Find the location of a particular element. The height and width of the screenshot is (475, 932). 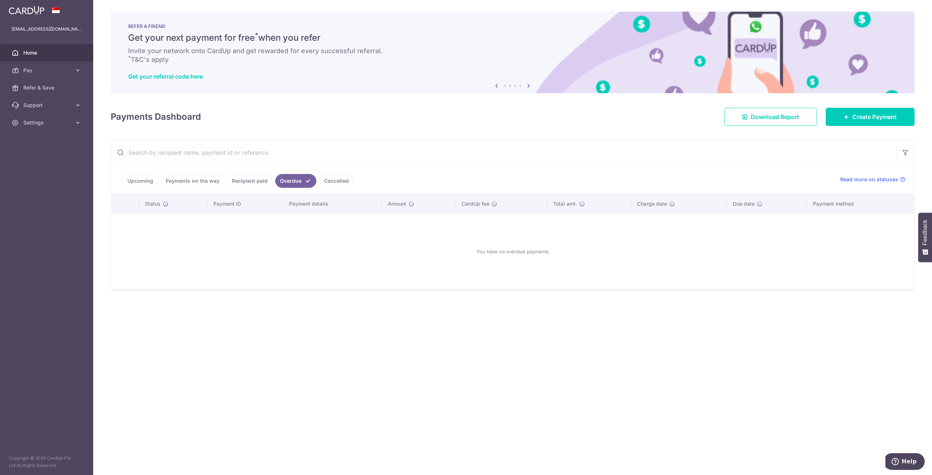

span: Settings is located at coordinates (47, 123).